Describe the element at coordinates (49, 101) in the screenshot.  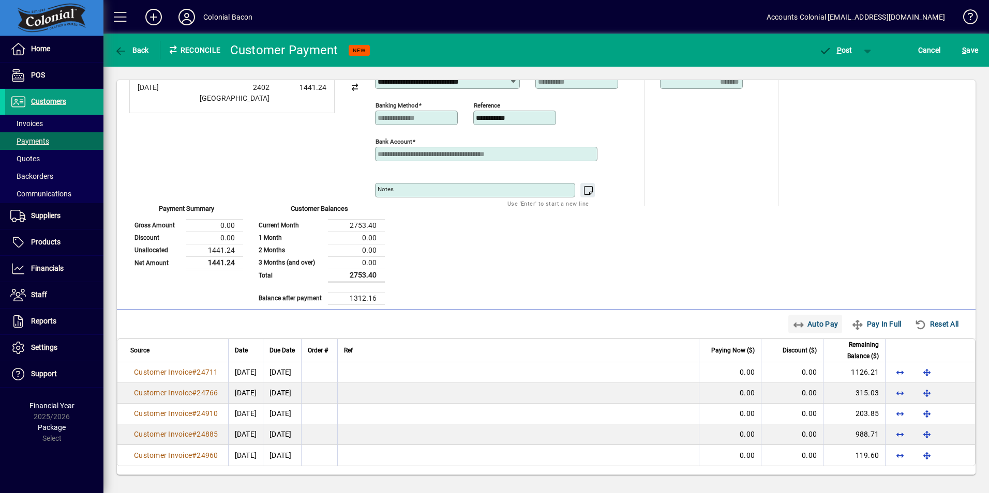
I see `span: Customers` at that location.